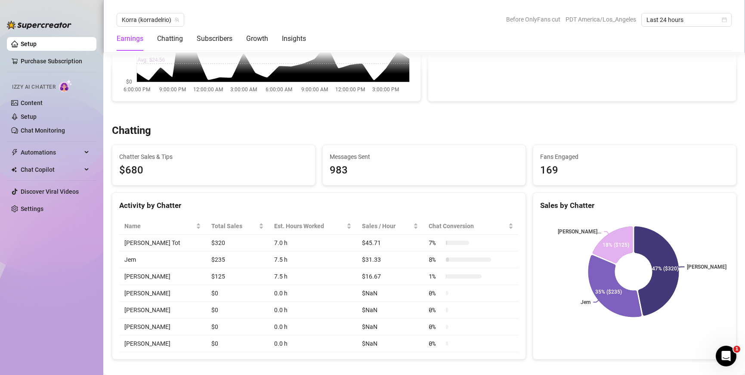  I want to click on div: Insights, so click(294, 39).